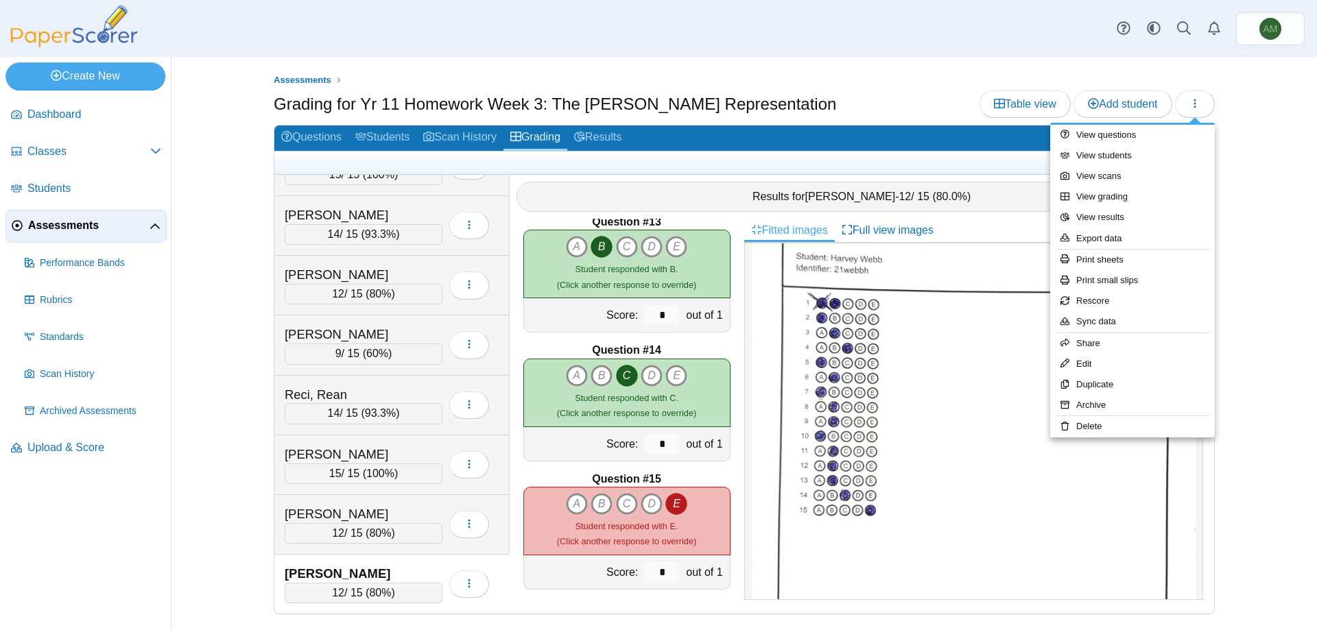  I want to click on span: 80.0%, so click(952, 196).